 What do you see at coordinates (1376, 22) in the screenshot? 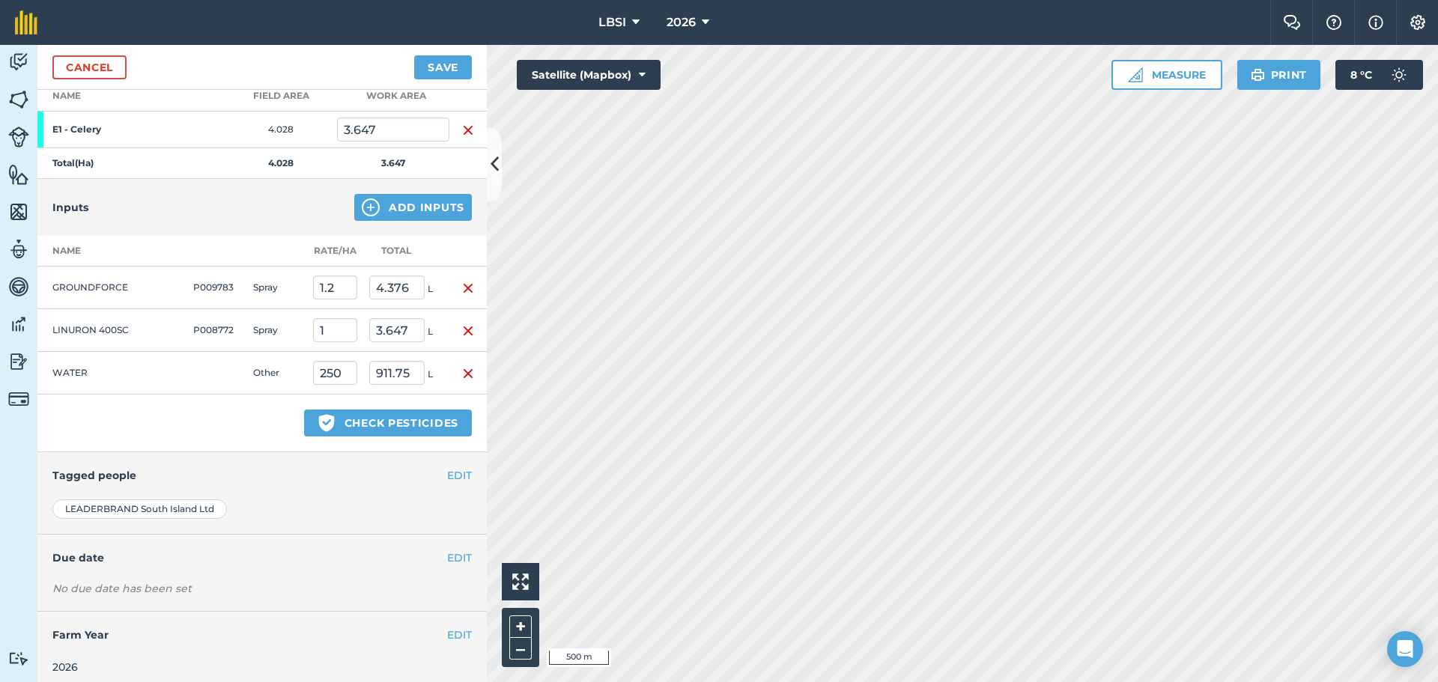
I see `img: svg+xml;base64,PHN2ZyB4bWxucz0iaHR0cDovL3d3dy53My5vcmcvMjAwMC9zdmciIHdpZHRoPSIxNyIgaGVpZ2h0PSIxNy...` at bounding box center [1376, 22].